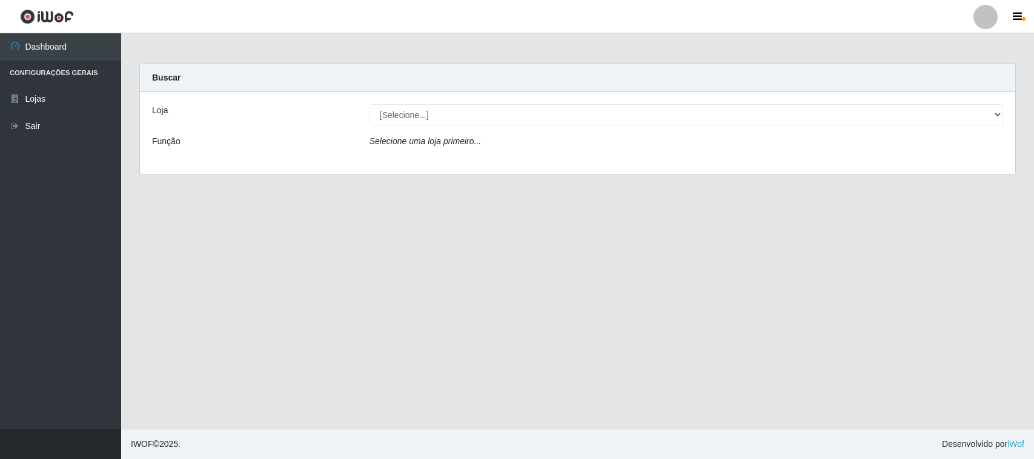 The image size is (1034, 459). I want to click on strong: Buscar, so click(166, 78).